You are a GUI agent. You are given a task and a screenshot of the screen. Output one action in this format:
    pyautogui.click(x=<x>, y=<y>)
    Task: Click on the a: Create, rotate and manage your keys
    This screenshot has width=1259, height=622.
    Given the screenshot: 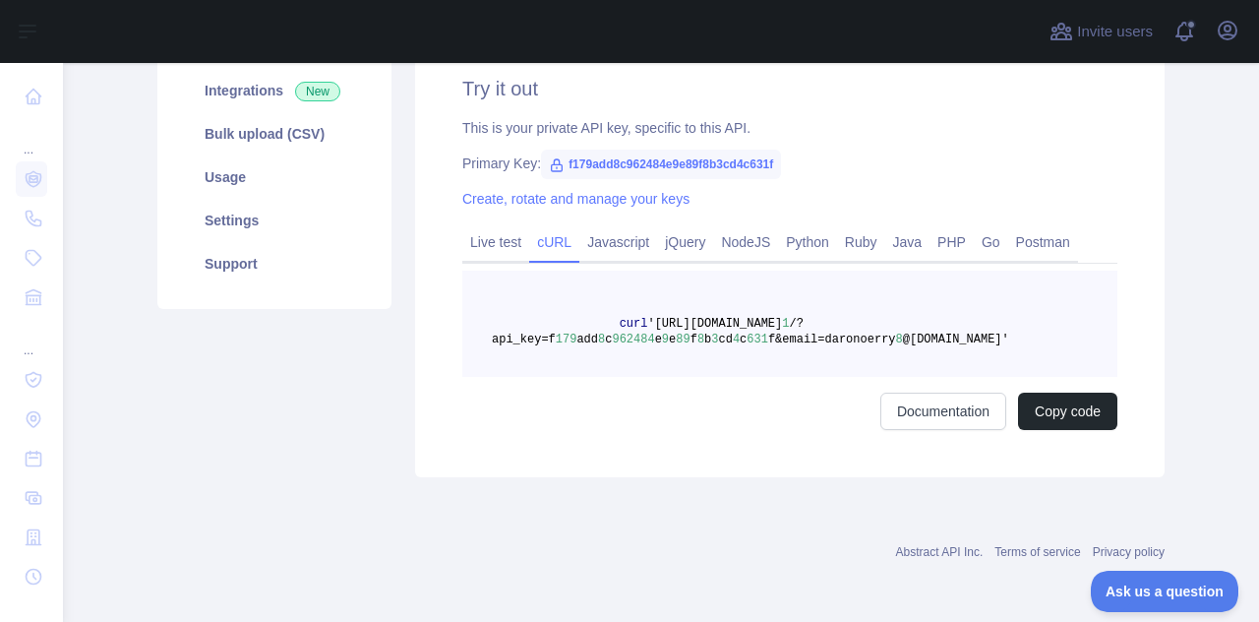 What is the action you would take?
    pyautogui.click(x=576, y=199)
    